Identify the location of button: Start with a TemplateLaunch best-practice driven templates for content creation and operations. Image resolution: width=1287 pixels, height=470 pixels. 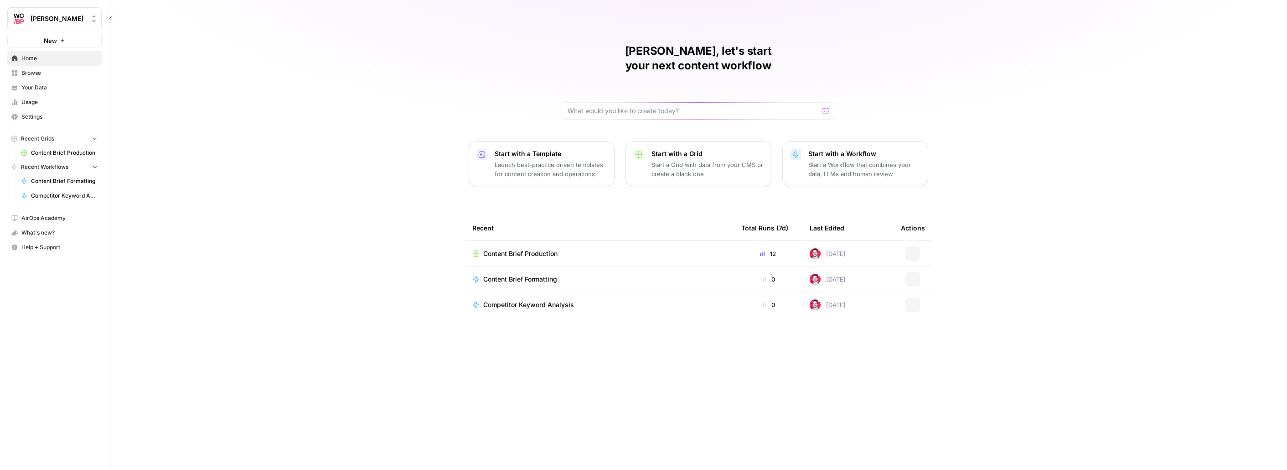
(542, 164).